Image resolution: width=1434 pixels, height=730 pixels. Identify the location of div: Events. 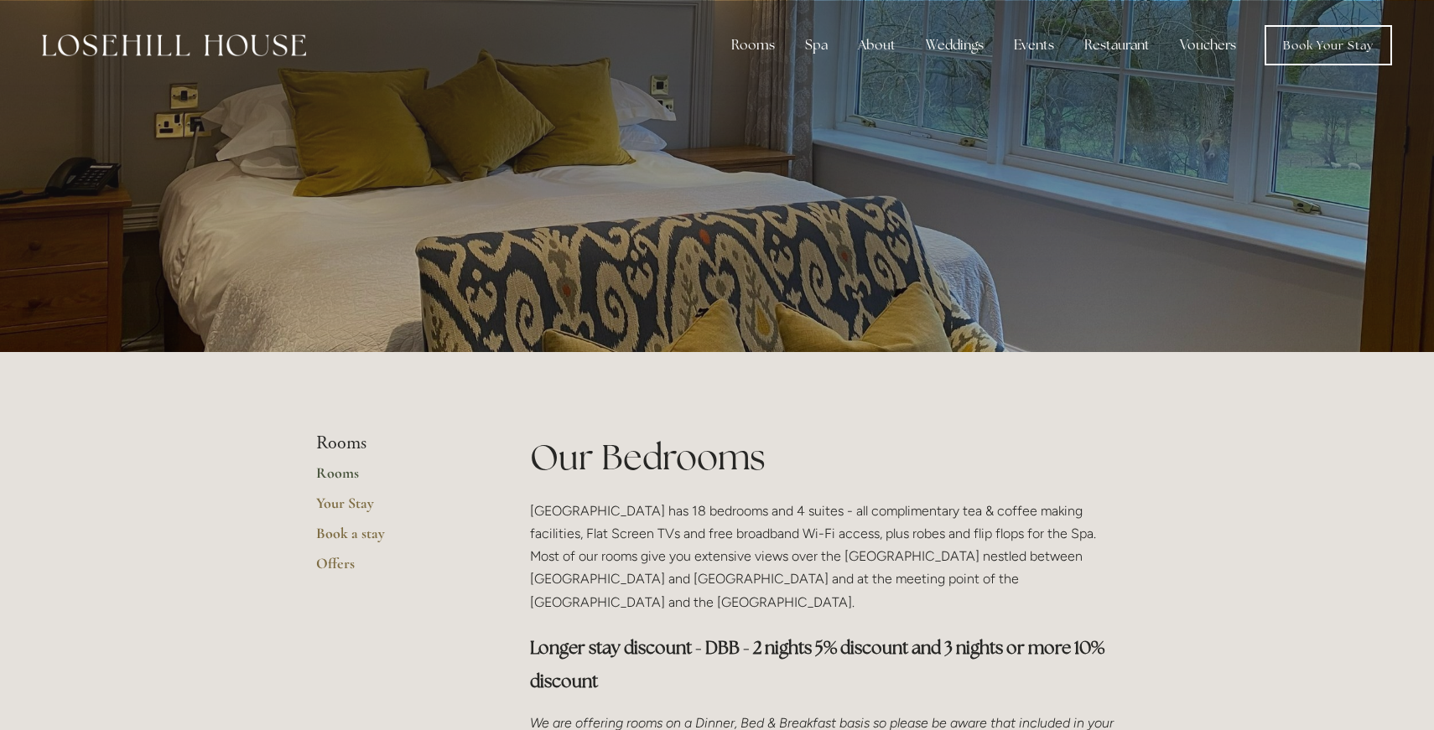
(1034, 45).